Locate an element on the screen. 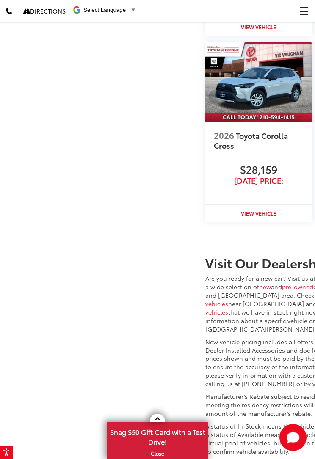  span: Toyota Corolla Cross is located at coordinates (251, 140).